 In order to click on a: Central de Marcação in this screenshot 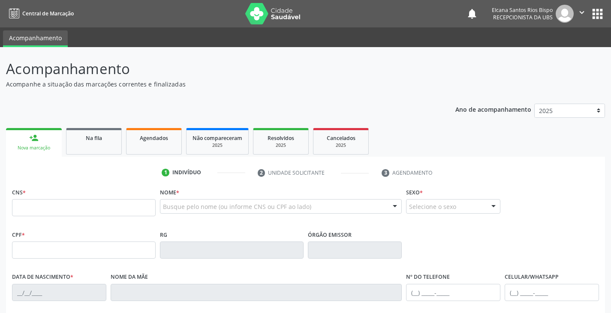, I will do `click(40, 13)`.